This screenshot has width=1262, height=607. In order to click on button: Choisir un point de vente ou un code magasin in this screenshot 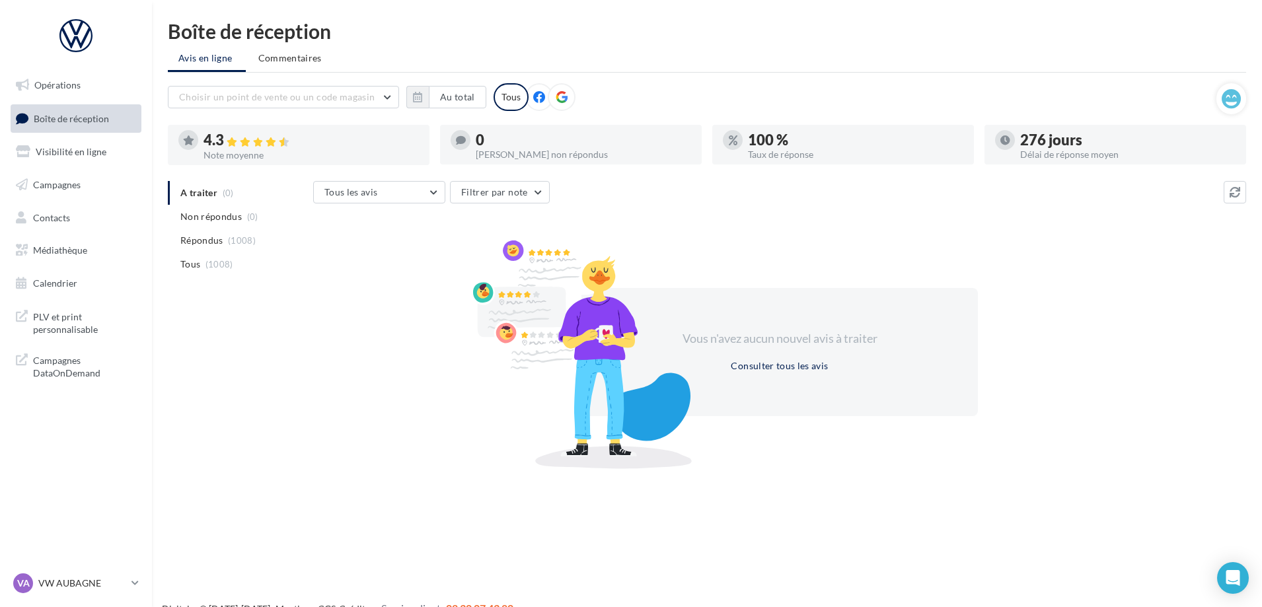, I will do `click(283, 97)`.